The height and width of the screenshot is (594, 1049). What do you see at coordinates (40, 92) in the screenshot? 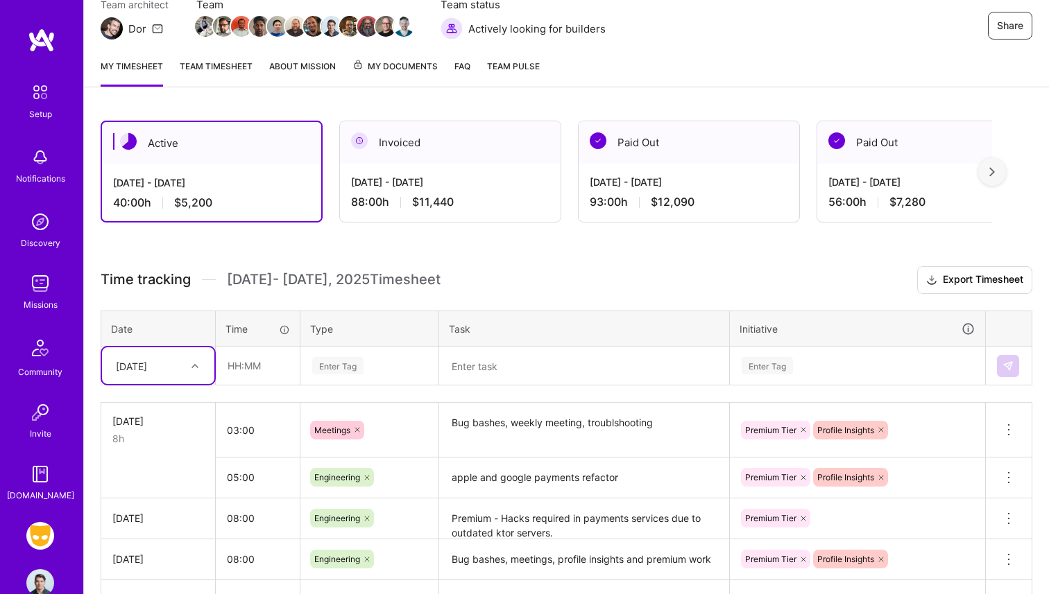
I see `img: setup` at bounding box center [40, 92].